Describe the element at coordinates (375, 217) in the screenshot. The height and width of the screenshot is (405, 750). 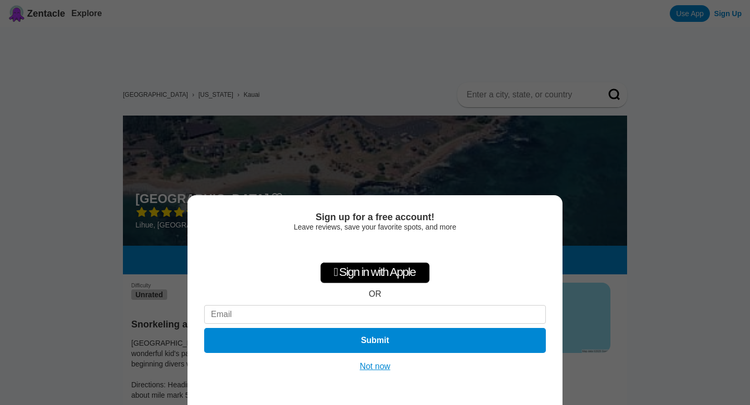
I see `div: Sign up for a free account!` at that location.